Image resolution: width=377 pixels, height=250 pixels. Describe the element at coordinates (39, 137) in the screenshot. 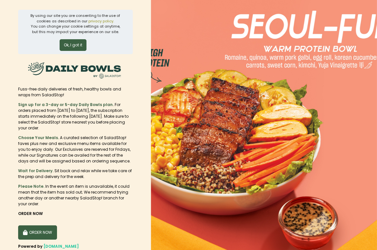

I see `b: Choose Your Meals.` at that location.